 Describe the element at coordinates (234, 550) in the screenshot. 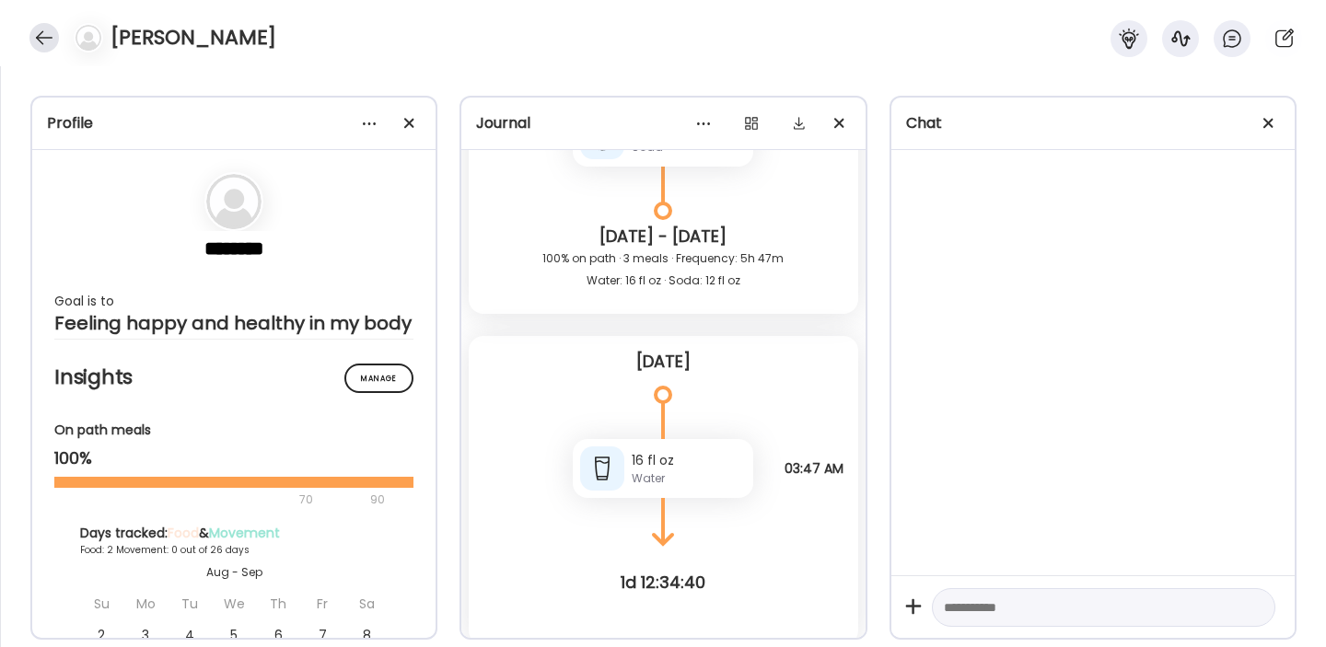

I see `div: Food: 2 Movement: 0 out of 26 days` at that location.